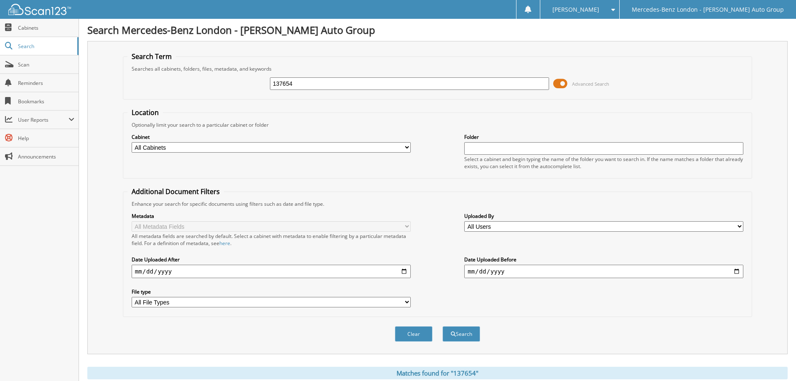 This screenshot has width=796, height=381. What do you see at coordinates (46, 46) in the screenshot?
I see `span: Search` at bounding box center [46, 46].